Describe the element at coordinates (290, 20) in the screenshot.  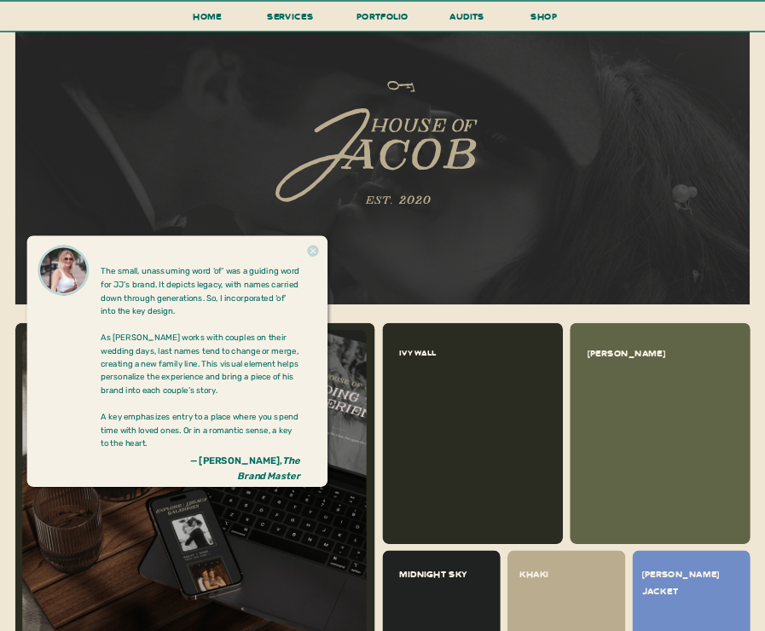
I see `a: services` at that location.